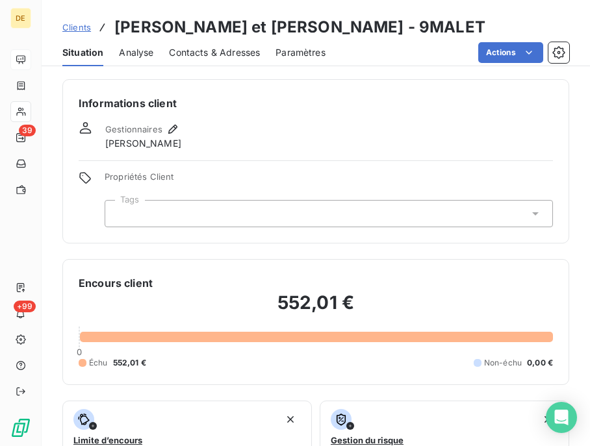  I want to click on span: Clients, so click(77, 27).